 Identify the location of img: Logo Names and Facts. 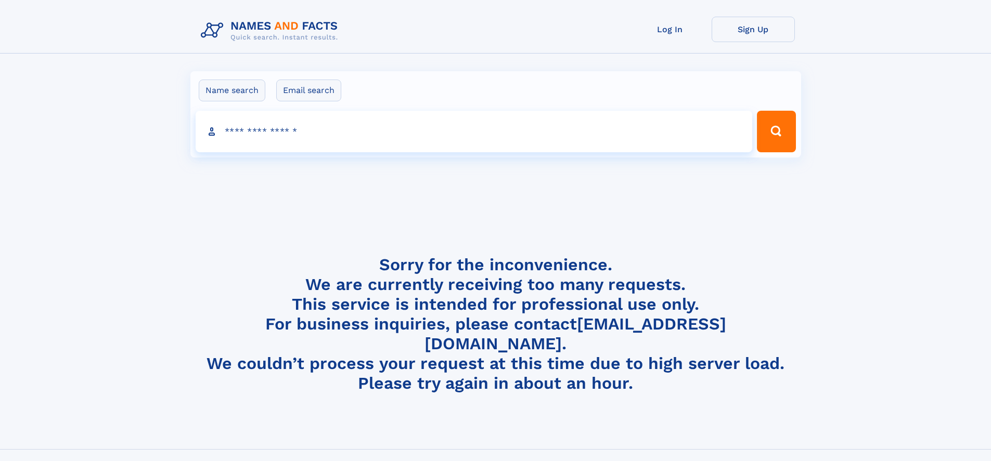
(272, 31).